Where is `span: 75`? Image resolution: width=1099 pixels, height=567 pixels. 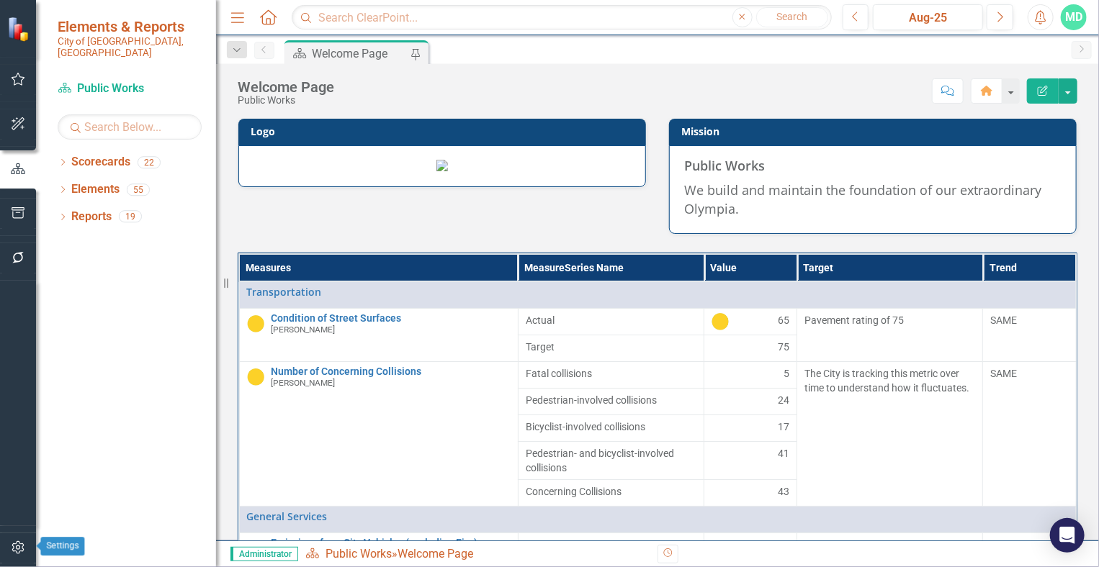
span: 75 is located at coordinates (784, 347).